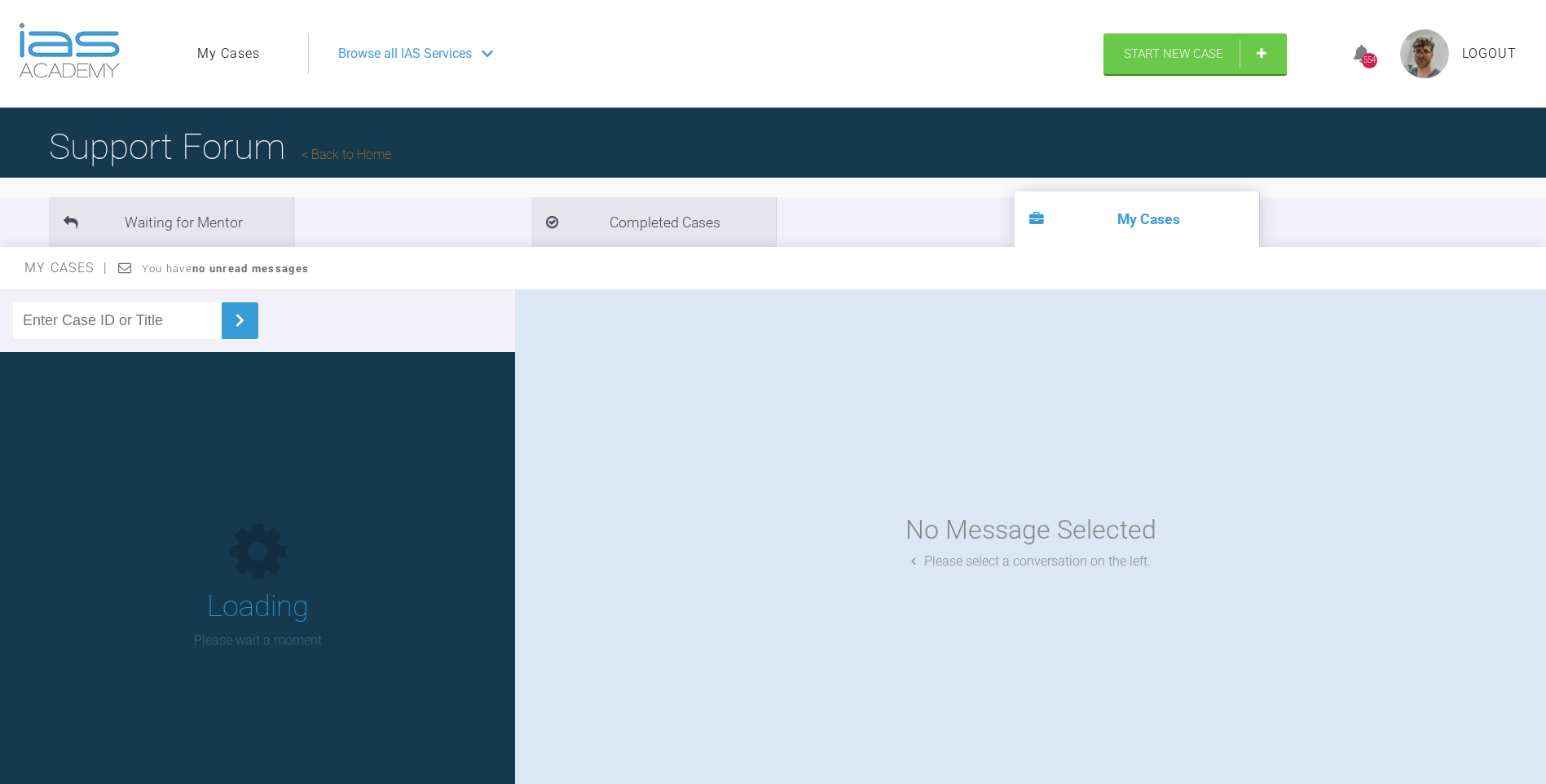  Describe the element at coordinates (258, 641) in the screenshot. I see `p: Please wait a moment` at that location.